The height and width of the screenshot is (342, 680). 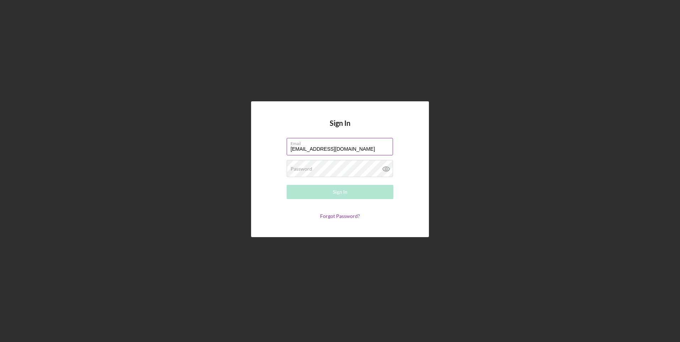 I want to click on div: Sign In, so click(x=340, y=192).